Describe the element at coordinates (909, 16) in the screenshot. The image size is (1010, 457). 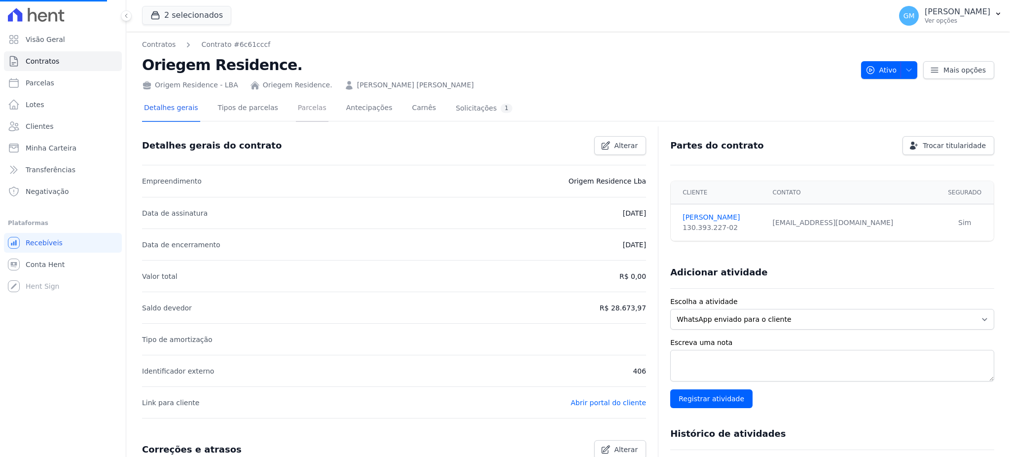
I see `span: GM` at that location.